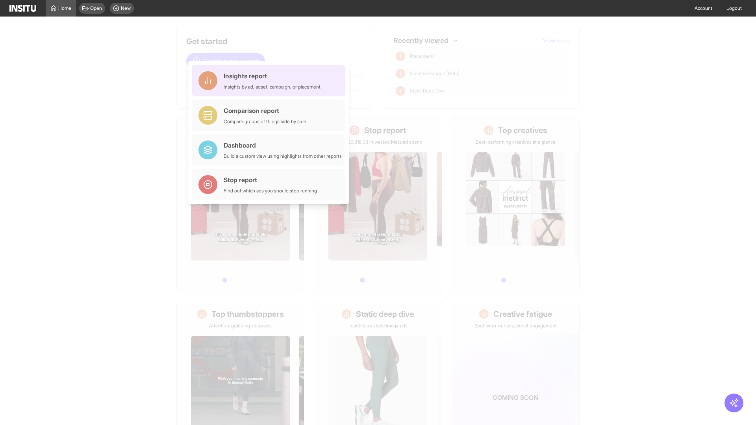 This screenshot has width=756, height=425. I want to click on span: Open, so click(96, 8).